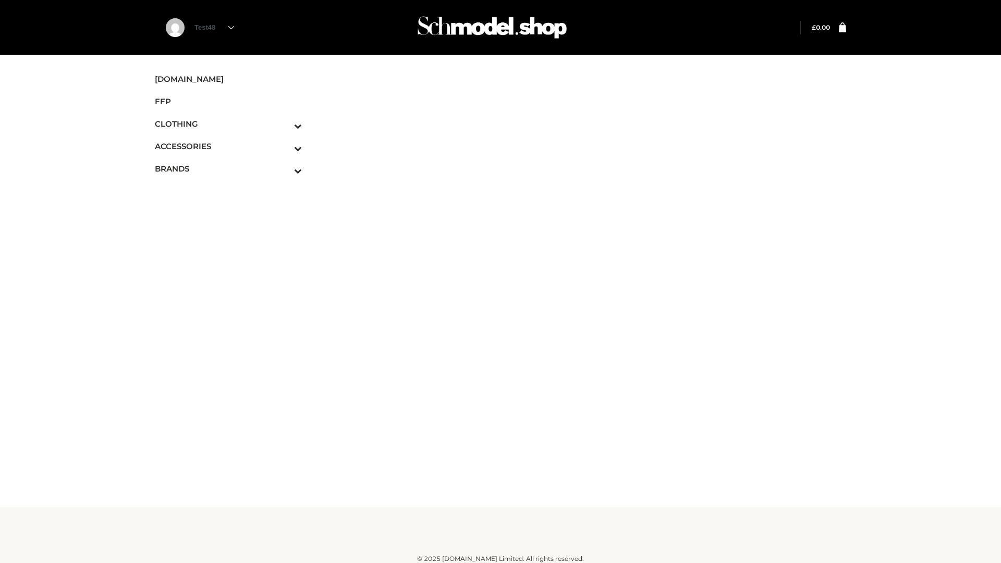 This screenshot has height=563, width=1001. I want to click on a: Schmodel Admin 964, so click(492, 27).